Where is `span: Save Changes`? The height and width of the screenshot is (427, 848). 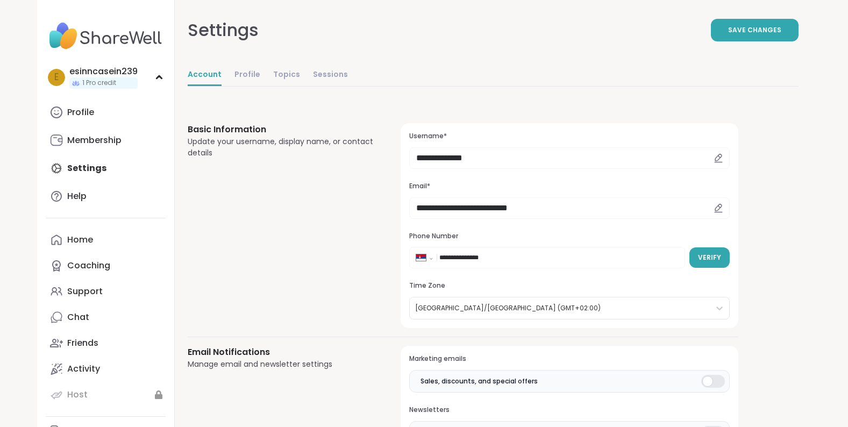 span: Save Changes is located at coordinates (755, 30).